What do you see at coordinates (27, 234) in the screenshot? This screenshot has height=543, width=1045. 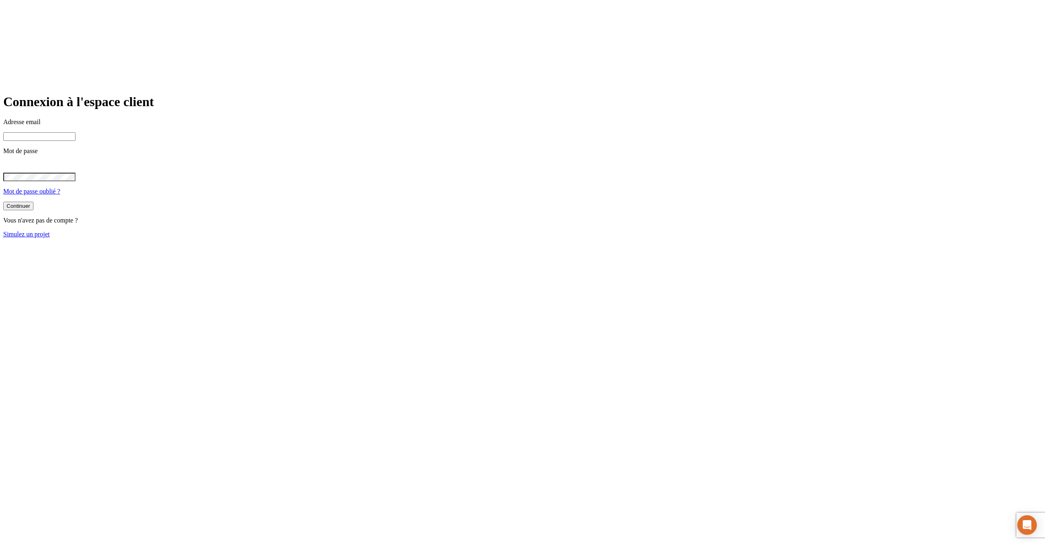 I see `a: Simulez un projet` at bounding box center [27, 234].